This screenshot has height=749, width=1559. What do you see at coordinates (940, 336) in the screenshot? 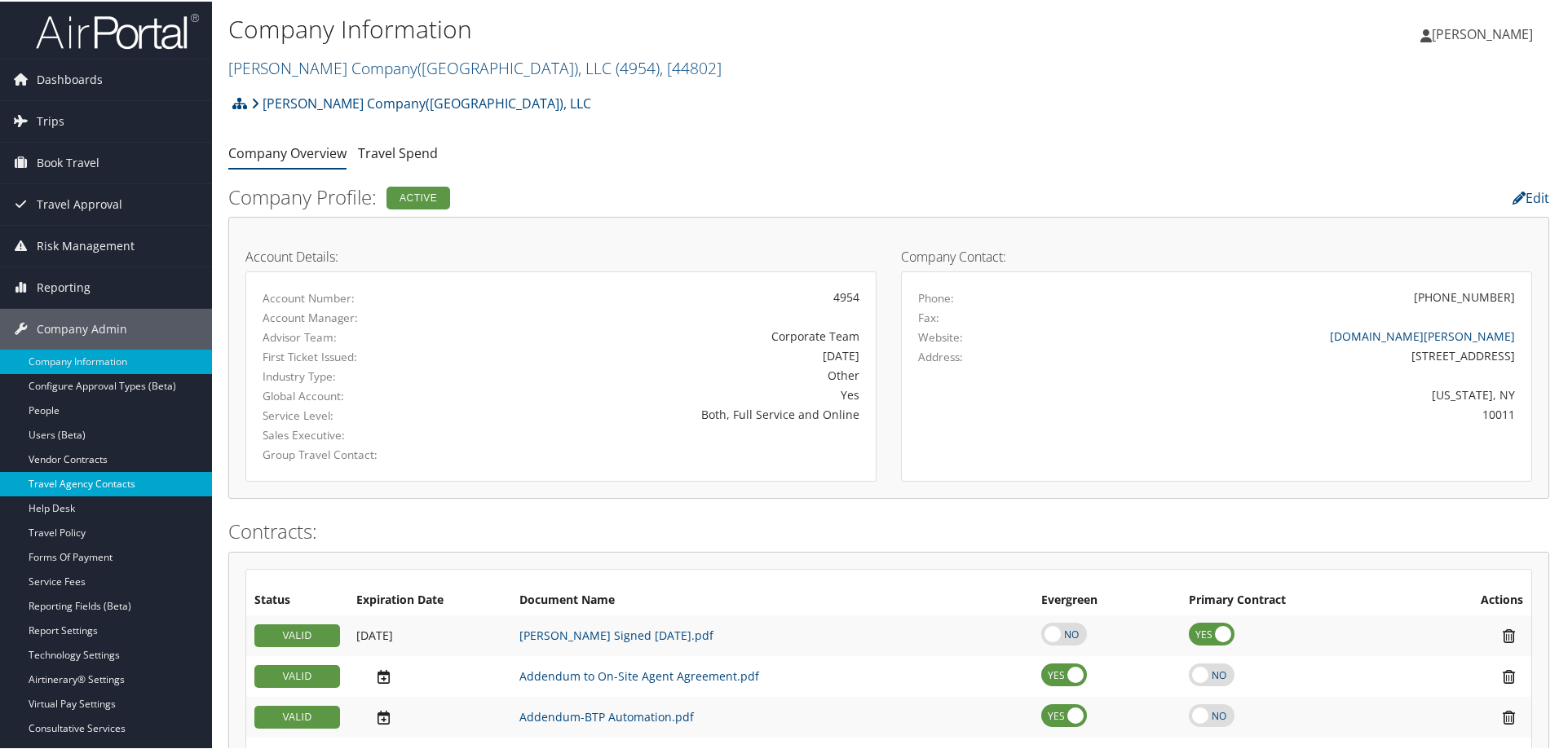
I see `label: Website:` at bounding box center [940, 336].